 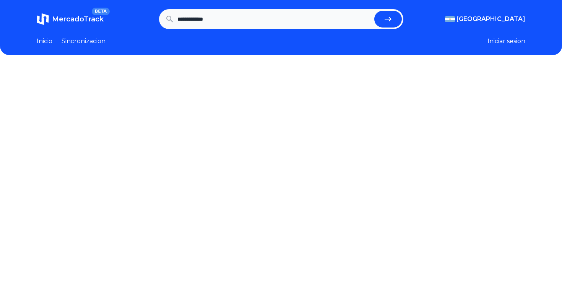 What do you see at coordinates (100, 11) in the screenshot?
I see `span: BETA` at bounding box center [100, 11].